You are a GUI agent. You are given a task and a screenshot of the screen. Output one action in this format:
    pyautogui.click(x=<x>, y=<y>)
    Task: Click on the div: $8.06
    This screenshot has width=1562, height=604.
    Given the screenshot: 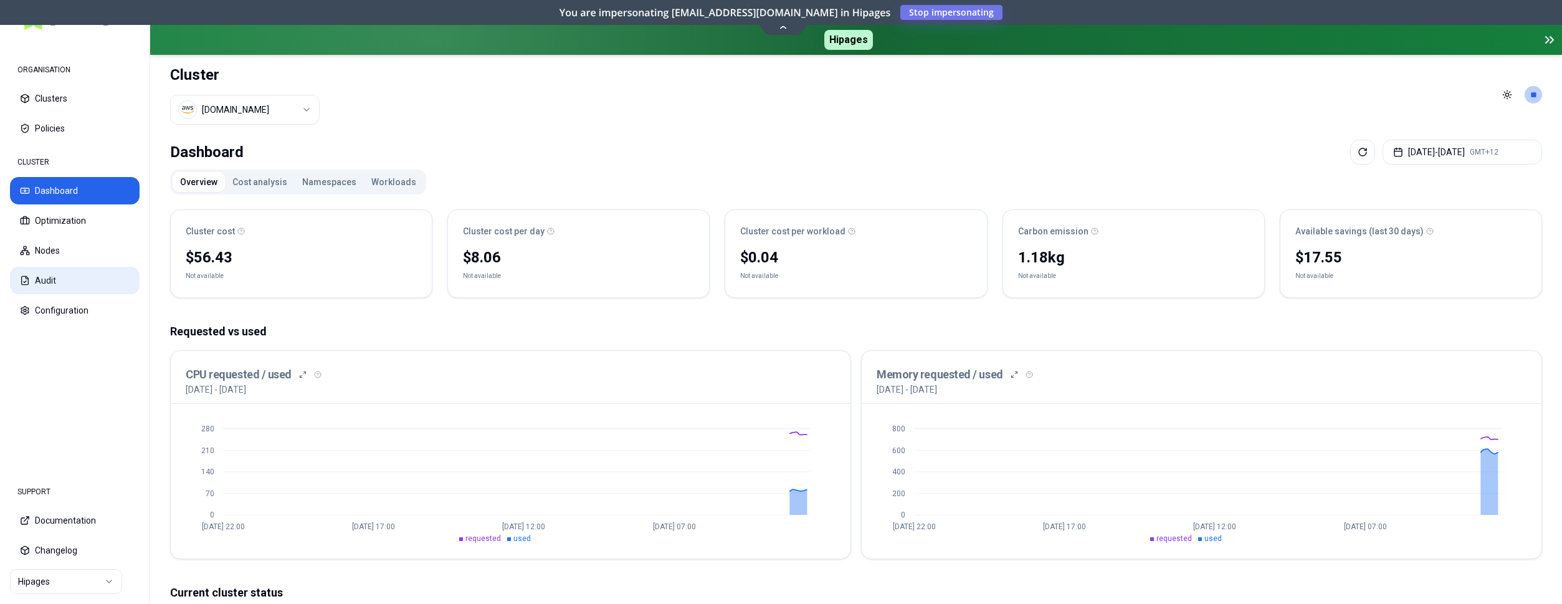 What is the action you would take?
    pyautogui.click(x=578, y=257)
    